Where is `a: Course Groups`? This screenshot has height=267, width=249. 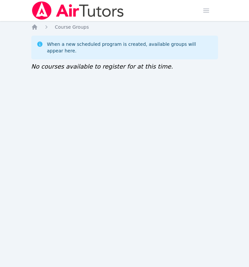
a: Course Groups is located at coordinates (72, 27).